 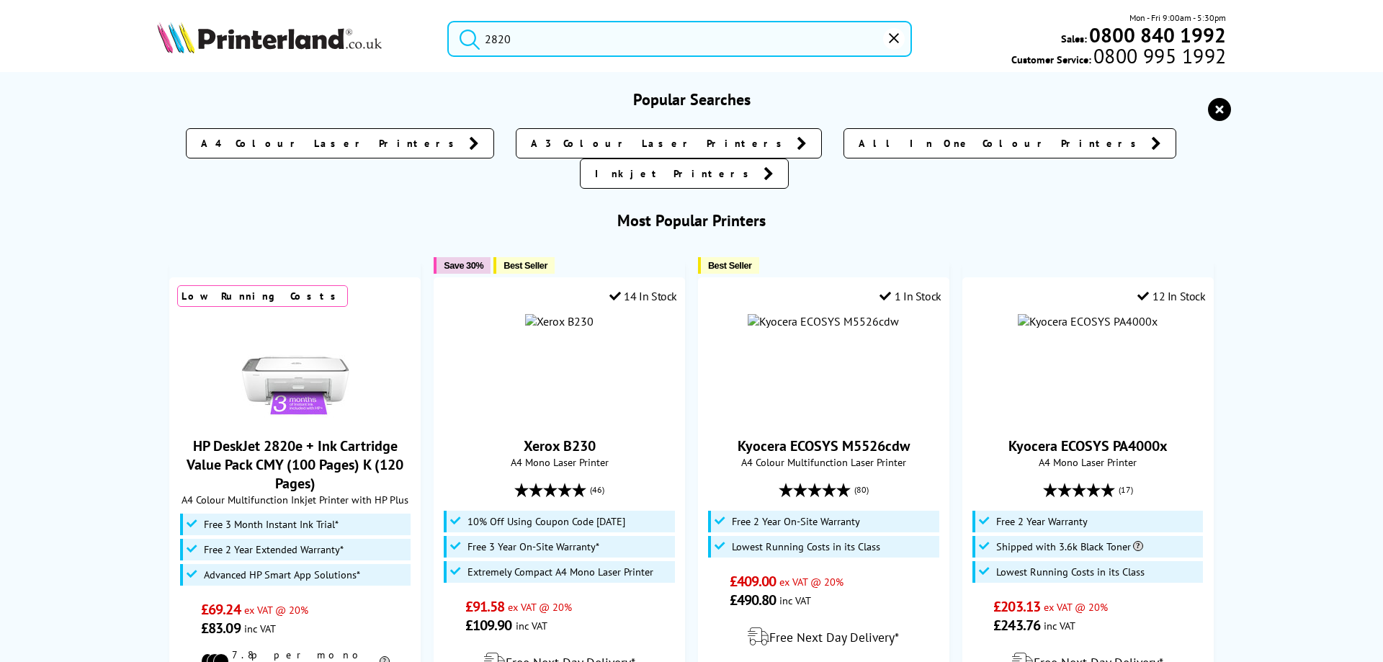 What do you see at coordinates (911, 296) in the screenshot?
I see `div: 1 In Stock` at bounding box center [911, 296].